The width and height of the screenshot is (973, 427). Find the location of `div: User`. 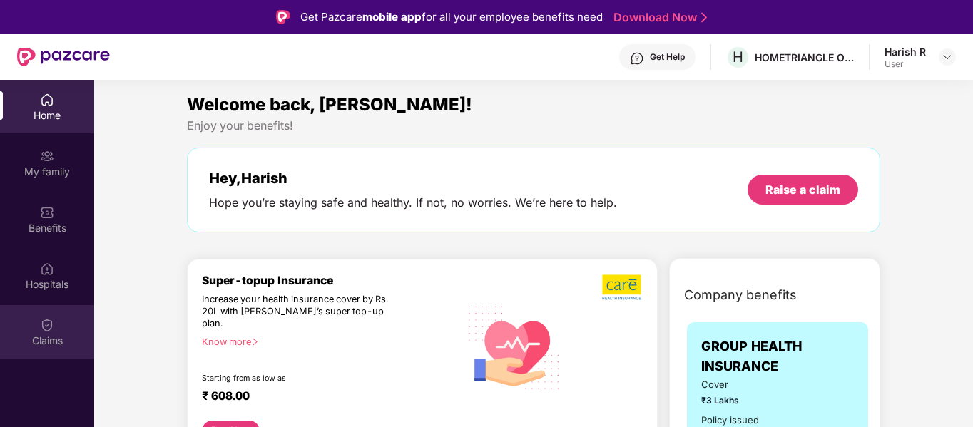

div: User is located at coordinates (905, 64).